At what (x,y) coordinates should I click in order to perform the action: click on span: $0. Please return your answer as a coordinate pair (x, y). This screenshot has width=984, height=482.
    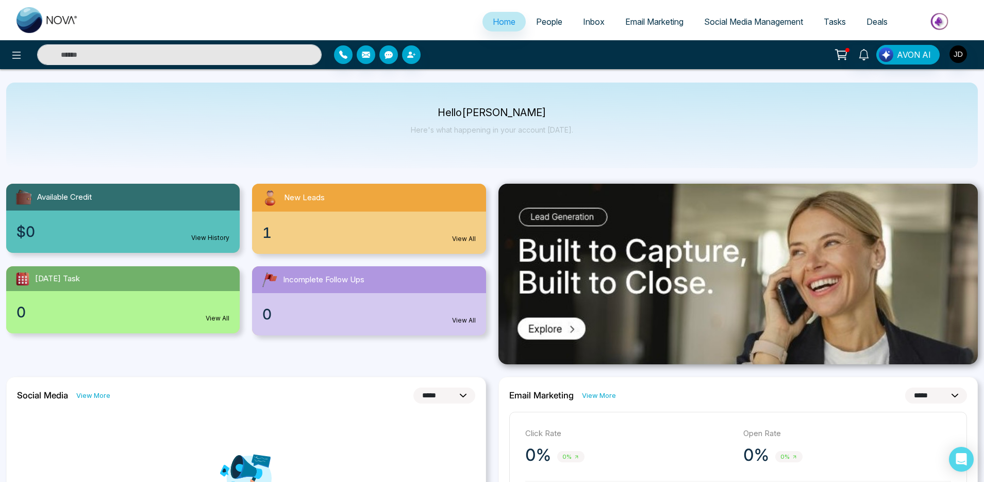
    Looking at the image, I should click on (26, 232).